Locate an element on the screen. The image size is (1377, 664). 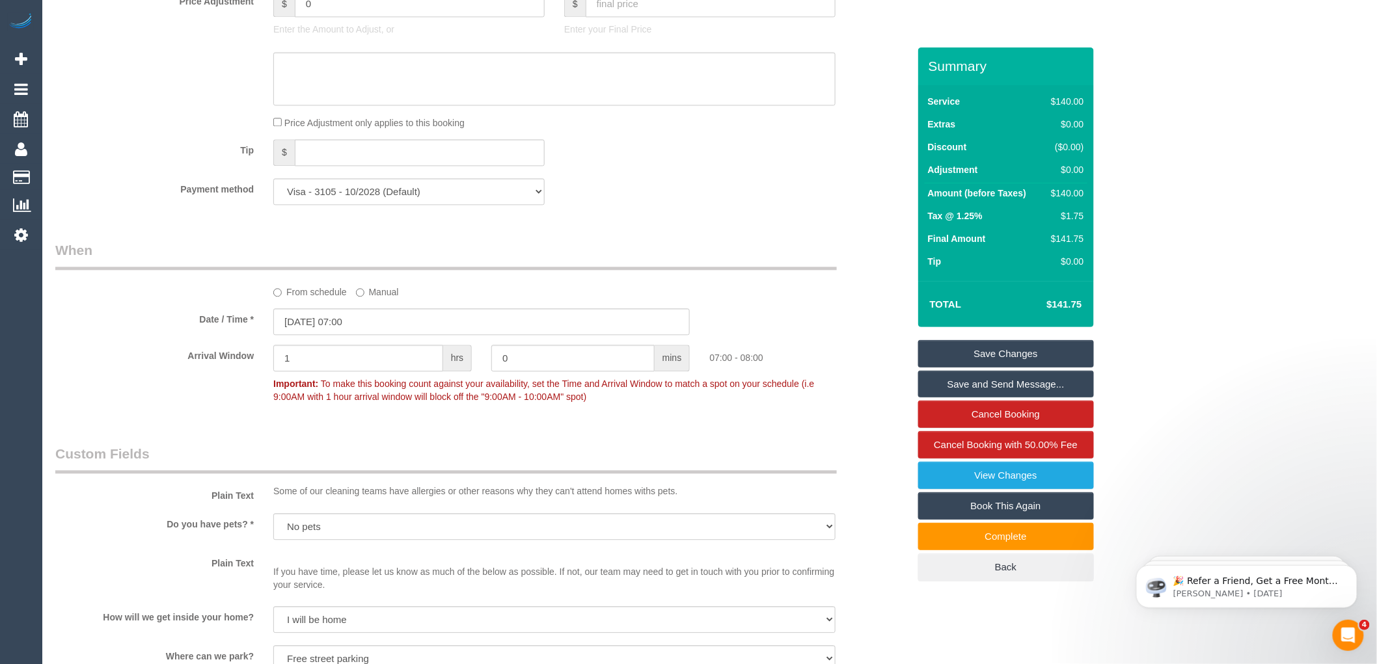
a: Cancel Booking with 50.00% Fee is located at coordinates (1006, 445).